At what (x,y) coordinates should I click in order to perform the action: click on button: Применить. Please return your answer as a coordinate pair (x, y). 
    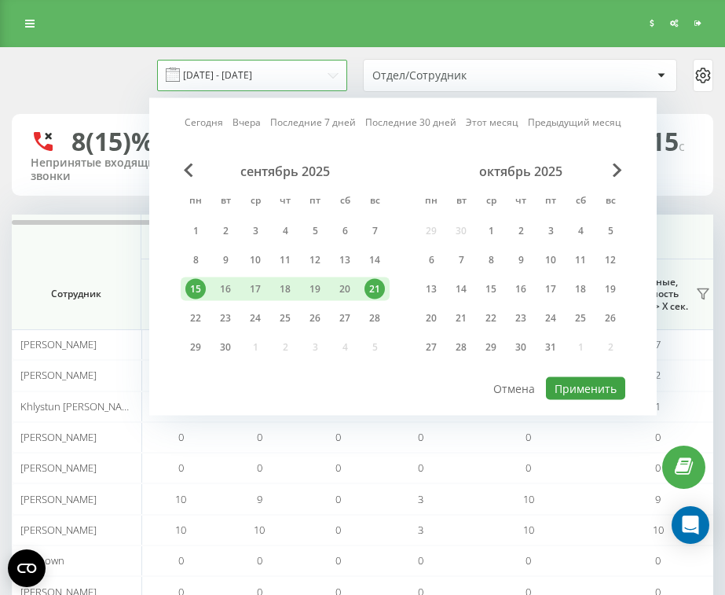
    Looking at the image, I should click on (585, 388).